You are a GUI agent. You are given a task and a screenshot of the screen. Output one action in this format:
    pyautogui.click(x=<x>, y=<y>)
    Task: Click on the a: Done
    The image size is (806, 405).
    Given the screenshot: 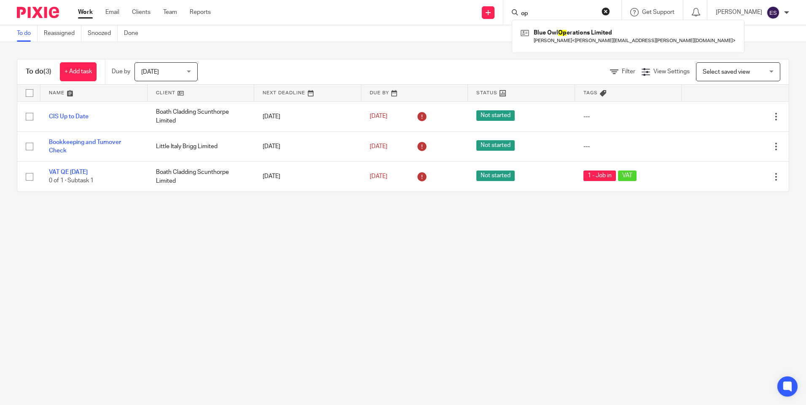 What is the action you would take?
    pyautogui.click(x=134, y=33)
    